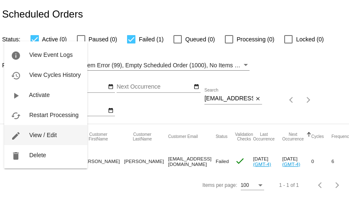  Describe the element at coordinates (16, 156) in the screenshot. I see `mat-icon: delete` at that location.